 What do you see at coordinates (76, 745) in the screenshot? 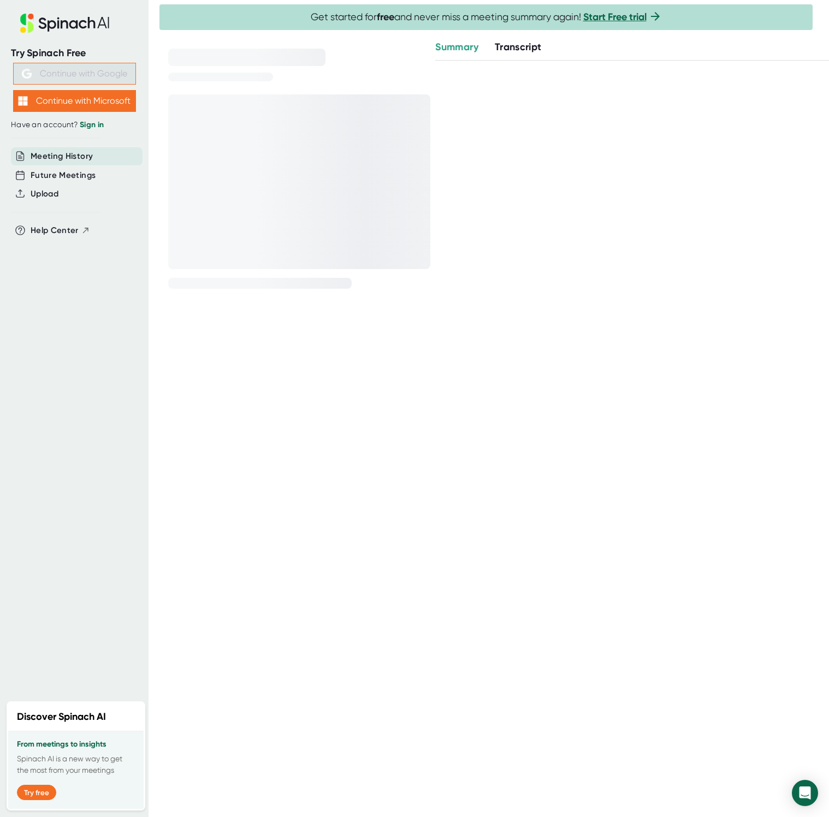
I see `h3: From meetings to insights` at bounding box center [76, 745].